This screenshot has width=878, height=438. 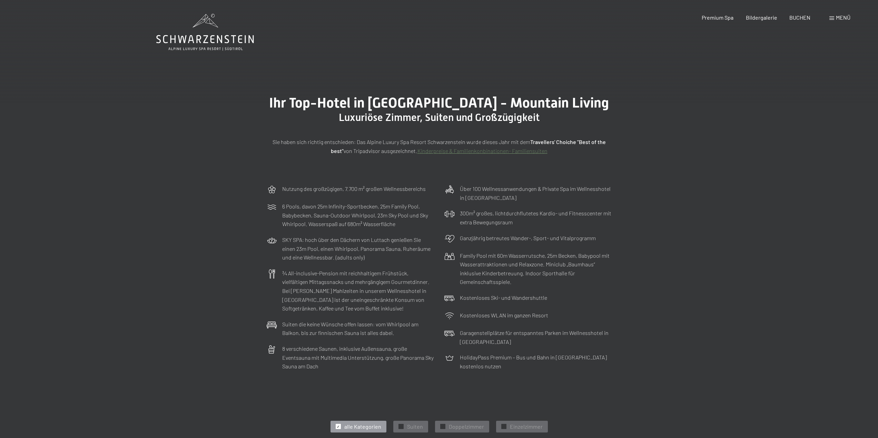 I want to click on p: 6 Pools, davon 25m Infinity-Sportbecken, 25m Family Pool, Babybecken, Sauna-Outdoor Whirlpool, 23..., so click(x=358, y=215).